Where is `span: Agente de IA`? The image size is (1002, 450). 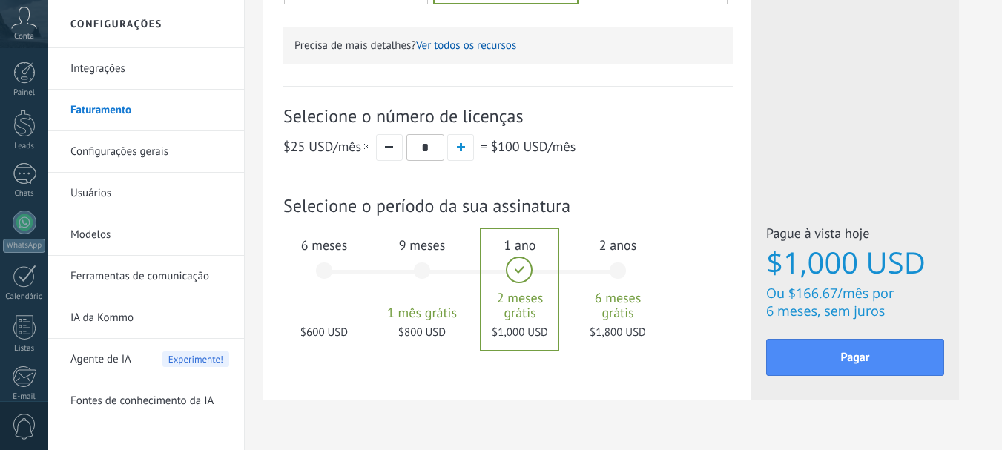
span: Agente de IA is located at coordinates (101, 360).